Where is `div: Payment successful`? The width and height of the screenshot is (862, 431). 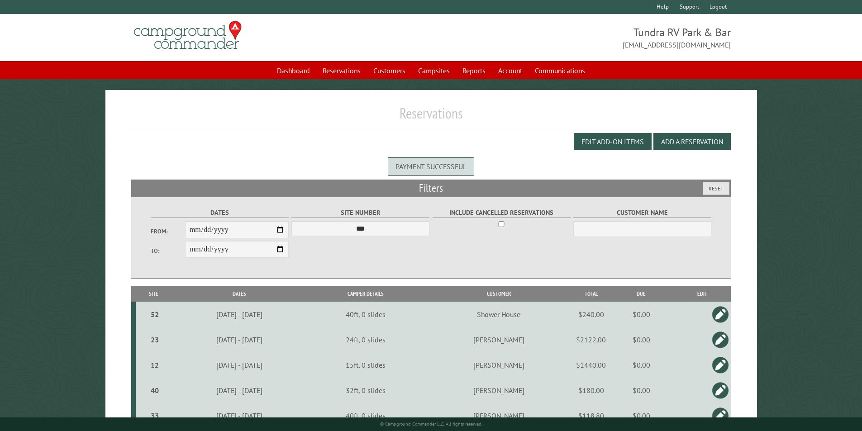 div: Payment successful is located at coordinates (431, 167).